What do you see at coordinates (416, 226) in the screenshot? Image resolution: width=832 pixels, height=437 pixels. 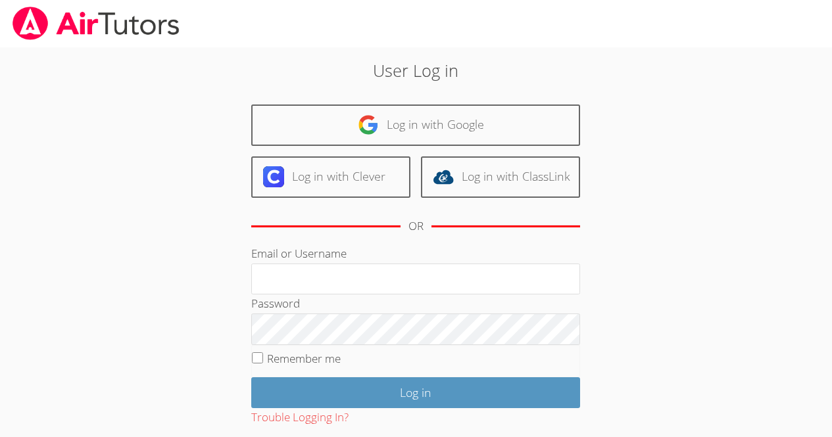 I see `div: OR` at bounding box center [416, 226].